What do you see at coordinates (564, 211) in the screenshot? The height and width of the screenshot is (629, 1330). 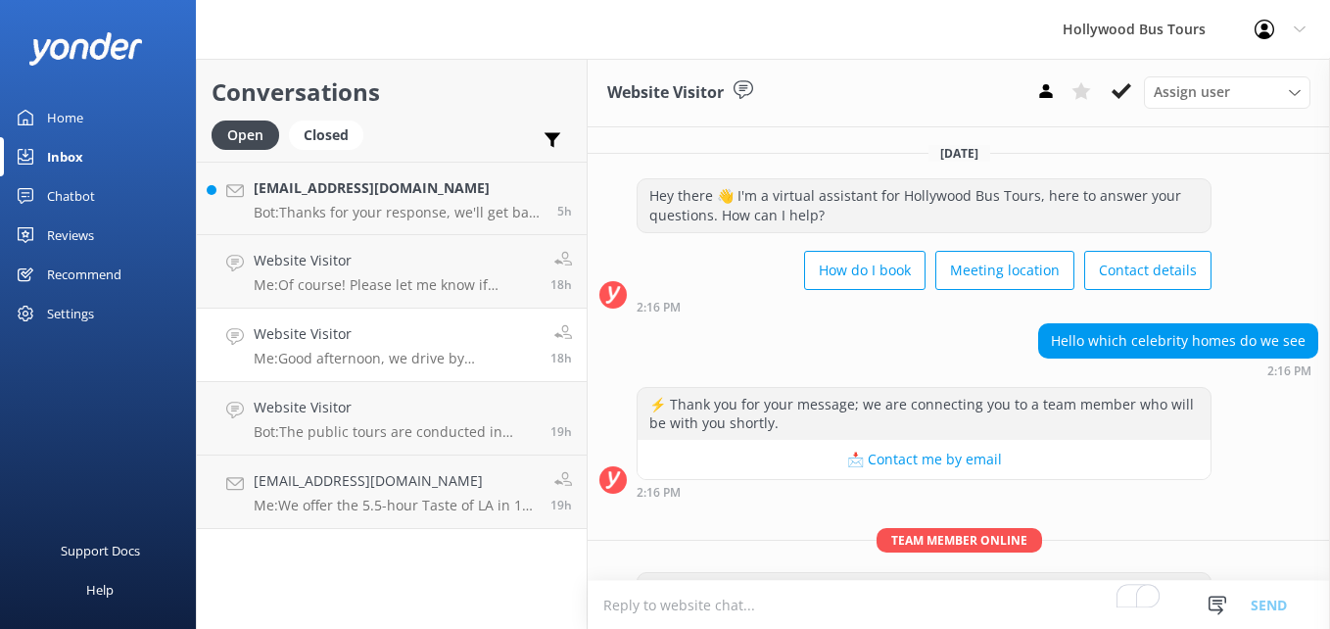 I see `span: 03:34am 12-Aug-2025 (UTC -07:00) America/Tijuana` at bounding box center [564, 211].